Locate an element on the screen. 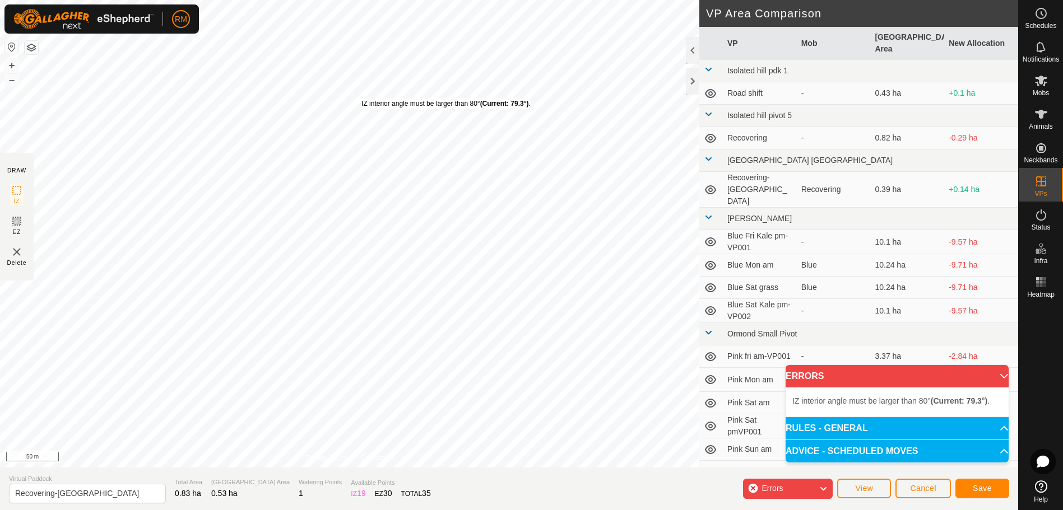 This screenshot has height=510, width=1063. button: Reset Map is located at coordinates (12, 47).